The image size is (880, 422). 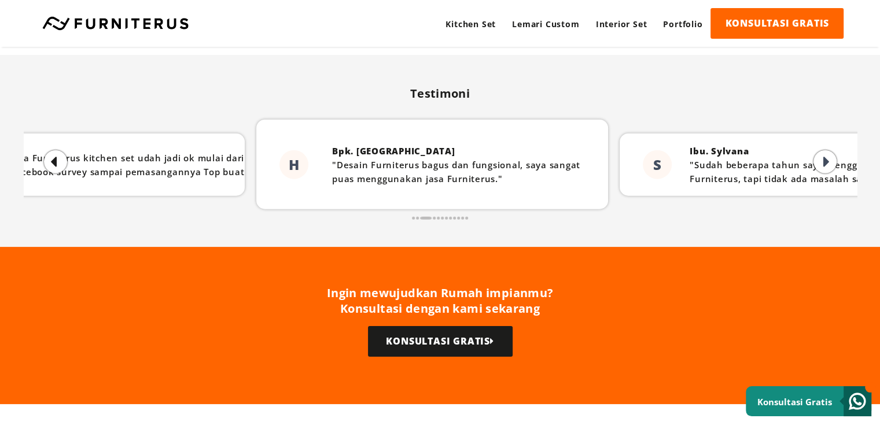 I want to click on a: Konsultasi Gratis, so click(x=808, y=401).